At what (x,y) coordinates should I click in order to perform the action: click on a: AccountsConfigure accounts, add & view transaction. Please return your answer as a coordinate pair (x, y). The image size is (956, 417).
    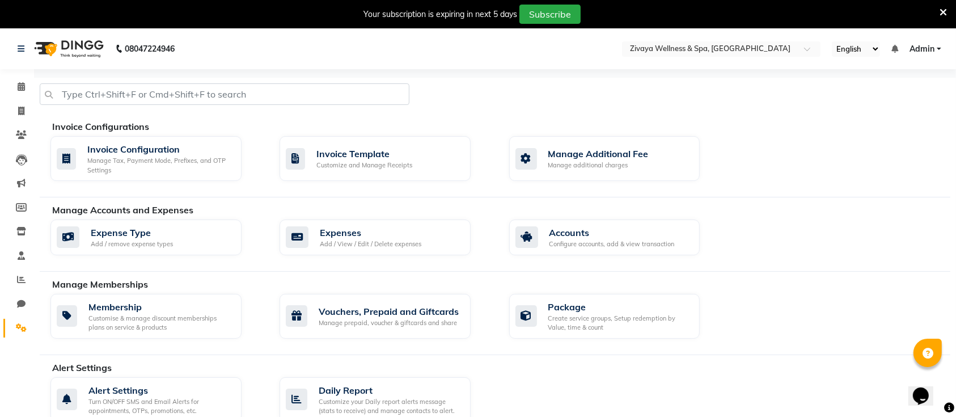
    Looking at the image, I should click on (615, 237).